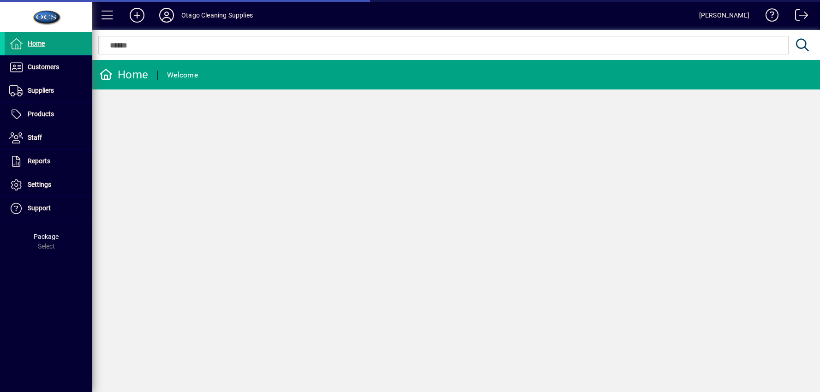 The width and height of the screenshot is (820, 392). Describe the element at coordinates (48, 114) in the screenshot. I see `a: Products` at that location.